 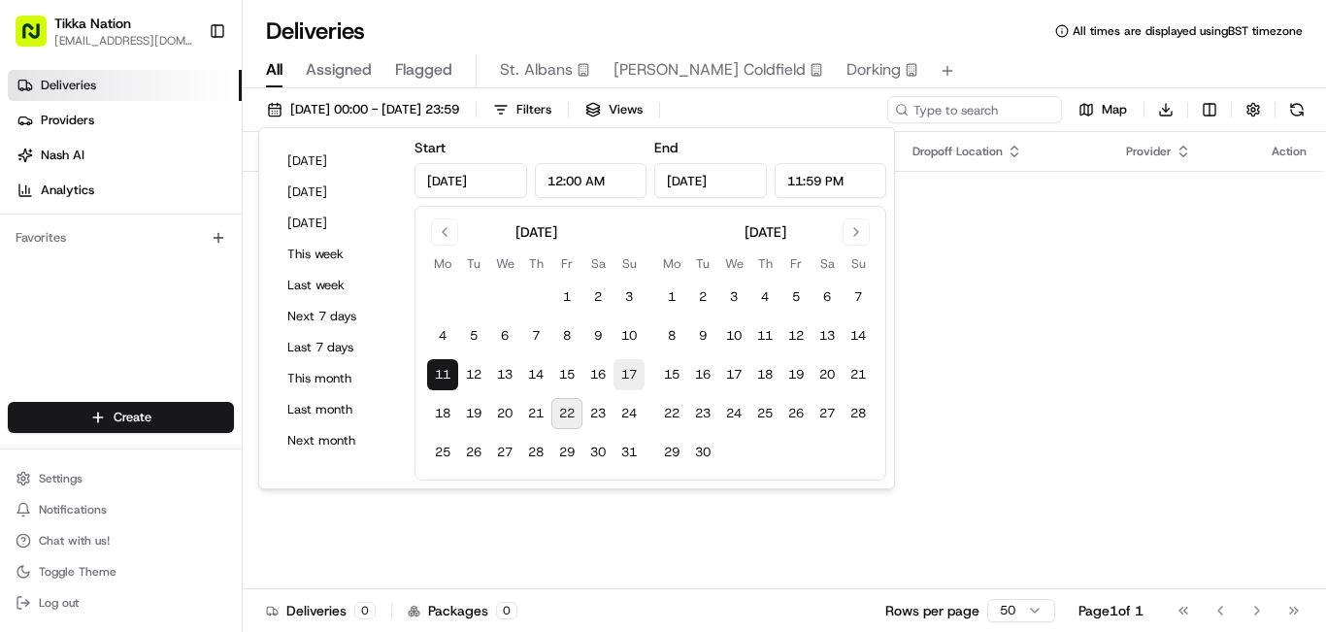 What do you see at coordinates (598, 263) in the screenshot?
I see `th: Saturday` at bounding box center [598, 263].